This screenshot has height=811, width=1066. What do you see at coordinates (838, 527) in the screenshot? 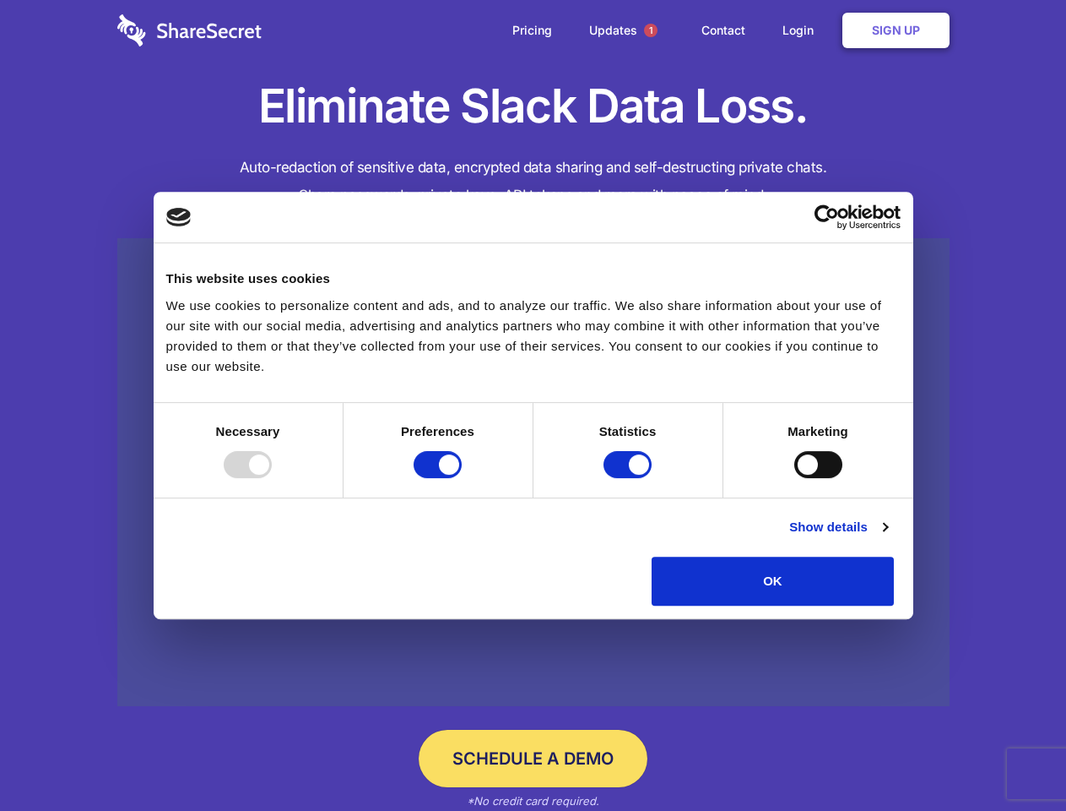
I see `a: Show details` at bounding box center [838, 527].